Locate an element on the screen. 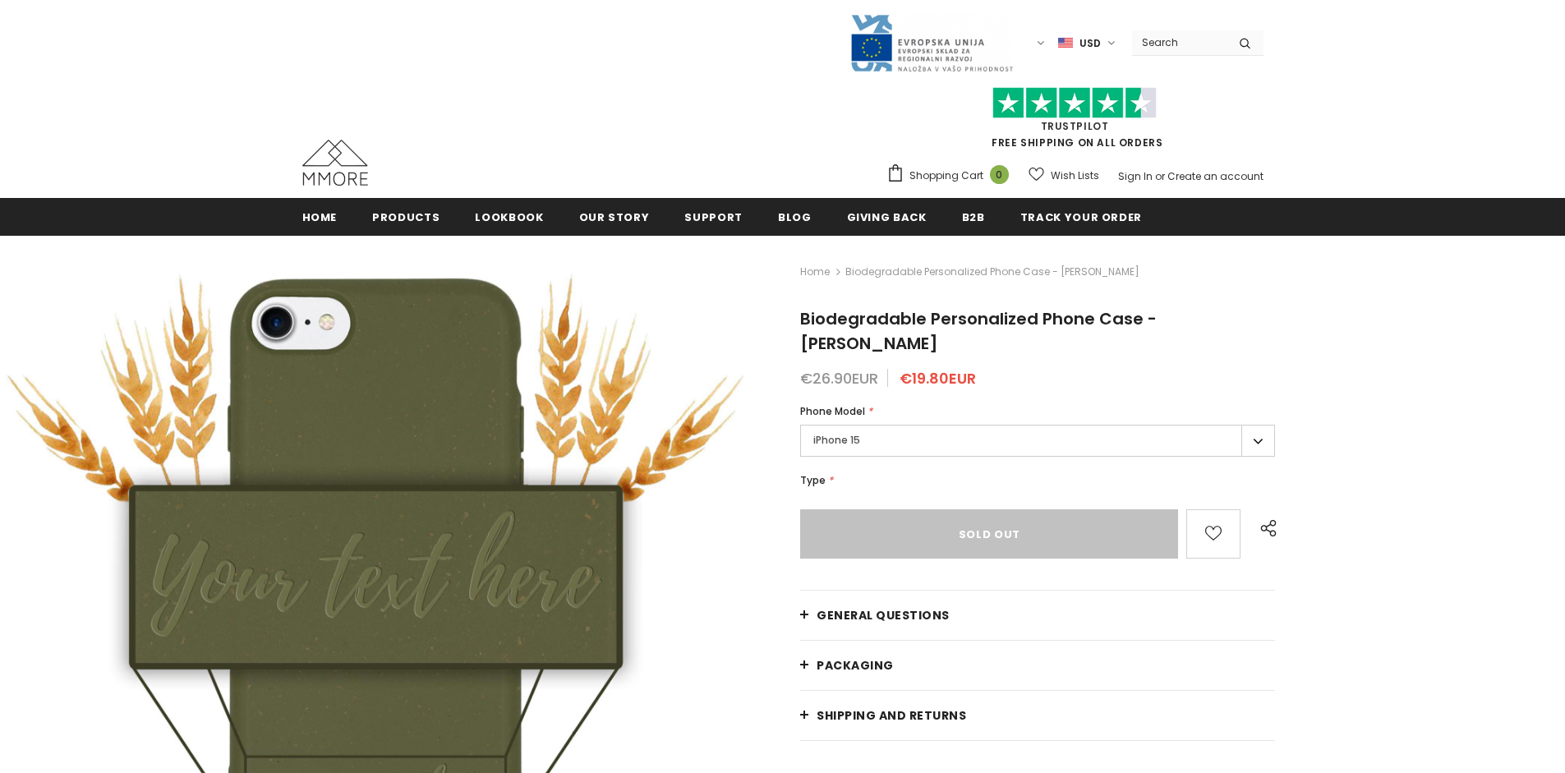 Image resolution: width=1565 pixels, height=773 pixels. a: Sign In is located at coordinates (1135, 176).